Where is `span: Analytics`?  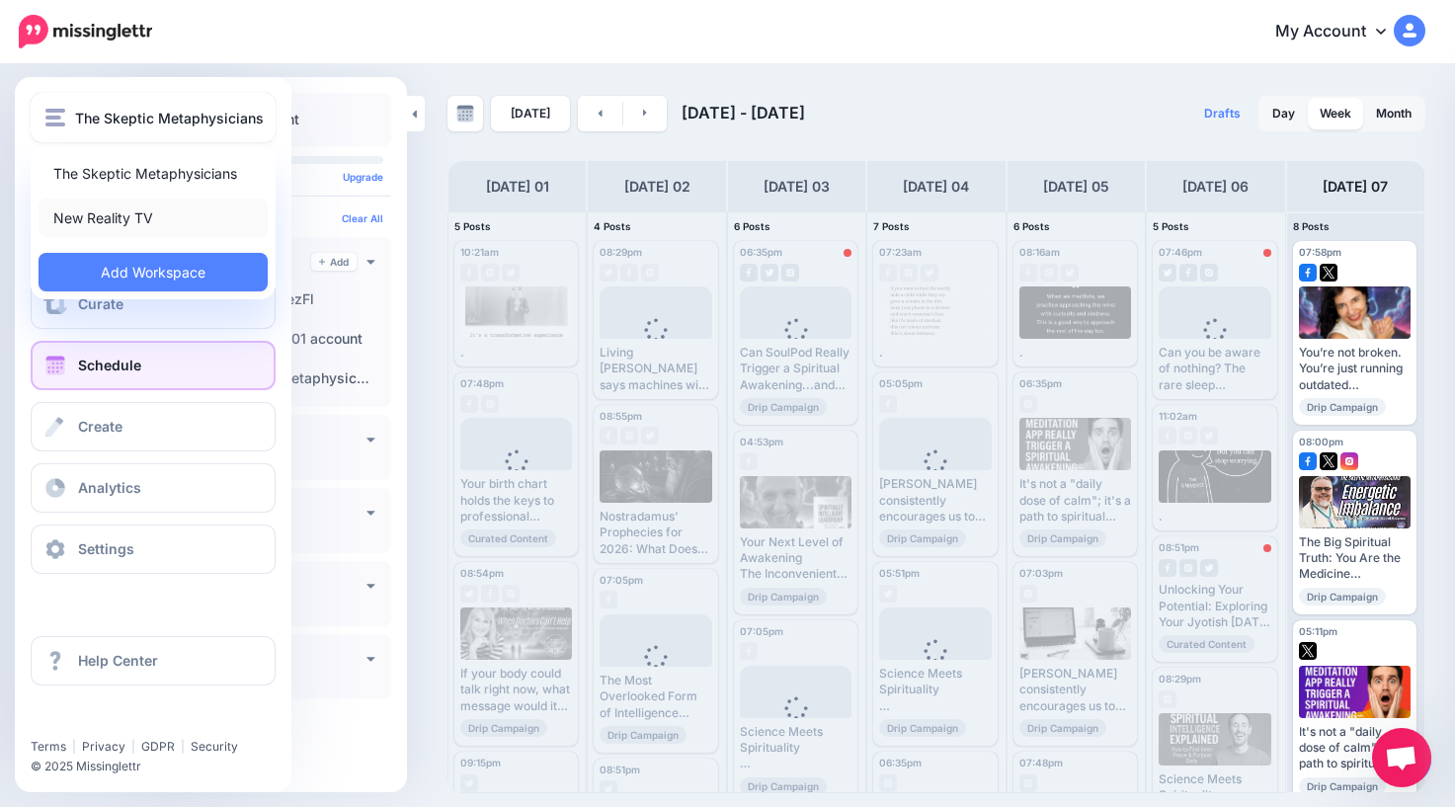 span: Analytics is located at coordinates (110, 487).